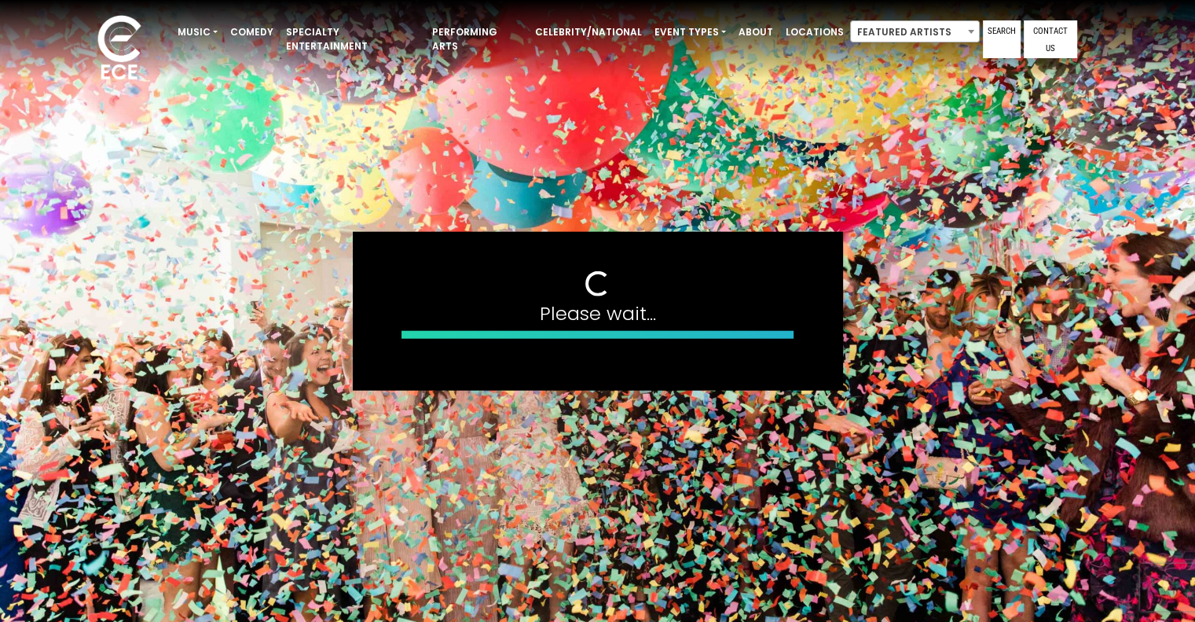  What do you see at coordinates (119, 49) in the screenshot?
I see `img: ece_new_logo_whitev2-1.png` at bounding box center [119, 49].